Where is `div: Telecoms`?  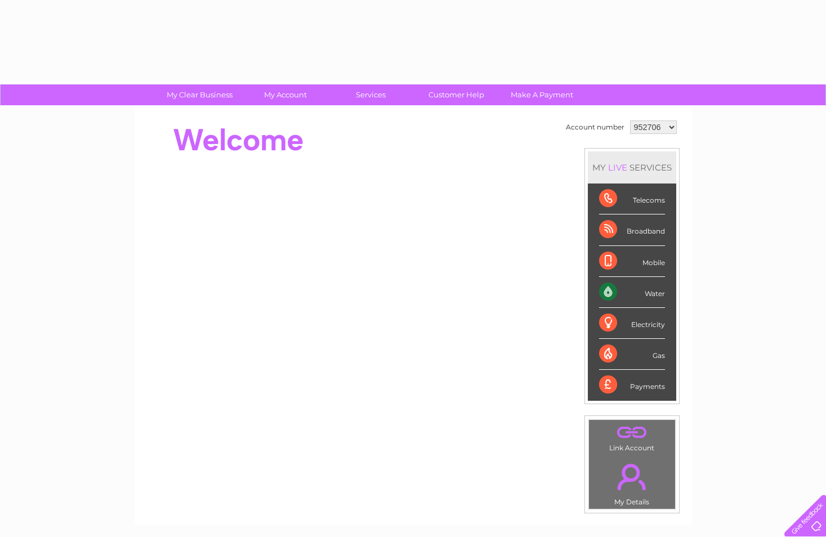 div: Telecoms is located at coordinates (632, 199).